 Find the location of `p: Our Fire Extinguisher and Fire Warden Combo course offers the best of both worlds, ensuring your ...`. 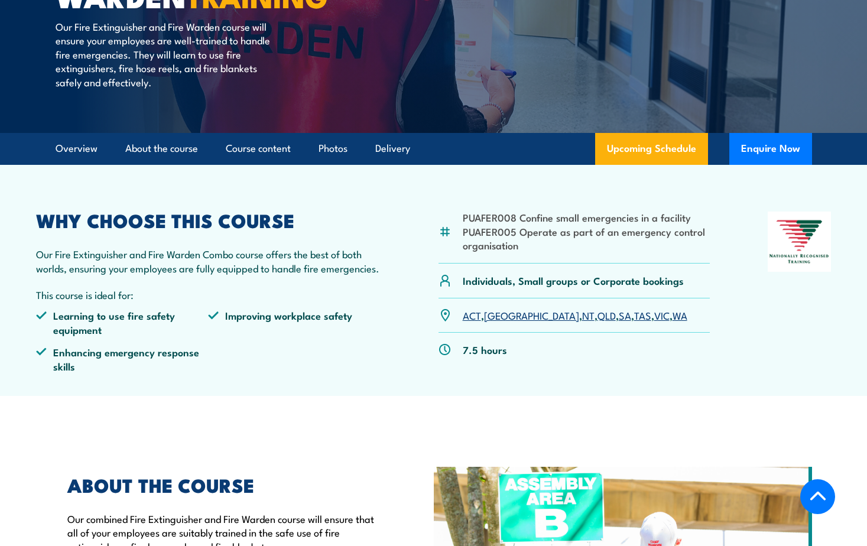

p: Our Fire Extinguisher and Fire Warden Combo course offers the best of both worlds, ensuring your ... is located at coordinates (209, 261).